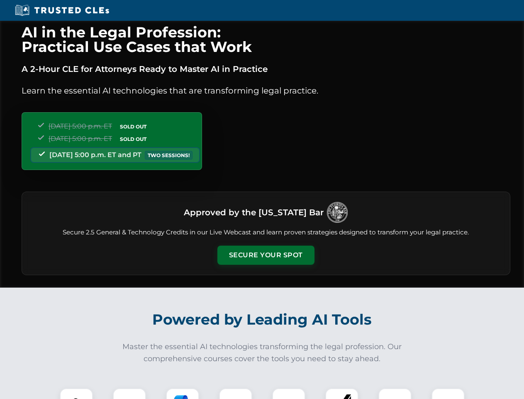 The width and height of the screenshot is (524, 399). I want to click on img: Logo, so click(338, 212).